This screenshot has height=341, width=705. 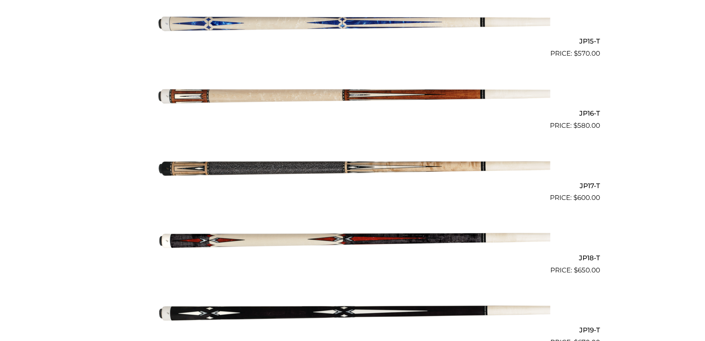 I want to click on img: JP18-T, so click(x=353, y=239).